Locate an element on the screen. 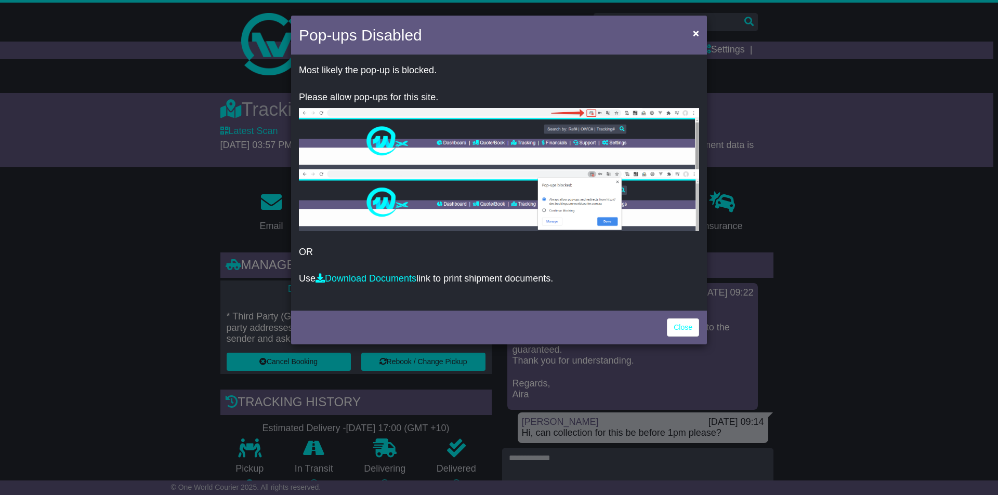  img: allow-popup-2.png is located at coordinates (499, 200).